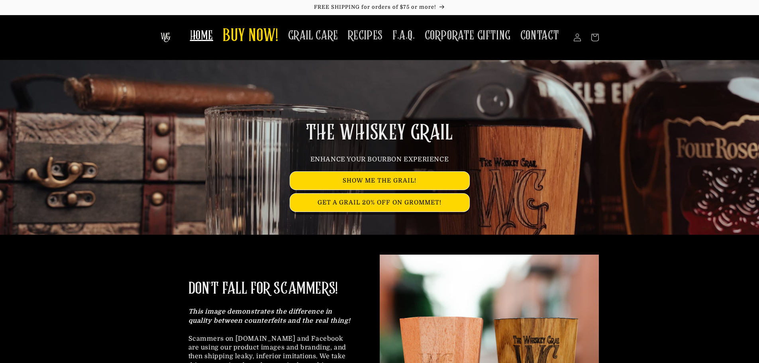  I want to click on a: GRAIL CARE, so click(313, 35).